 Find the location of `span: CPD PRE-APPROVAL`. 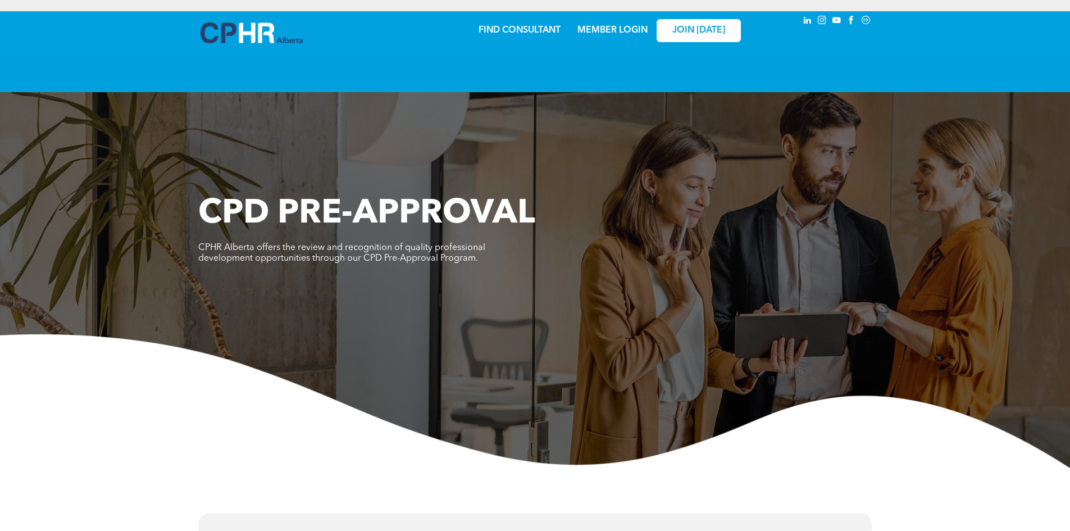

span: CPD PRE-APPROVAL is located at coordinates (367, 214).